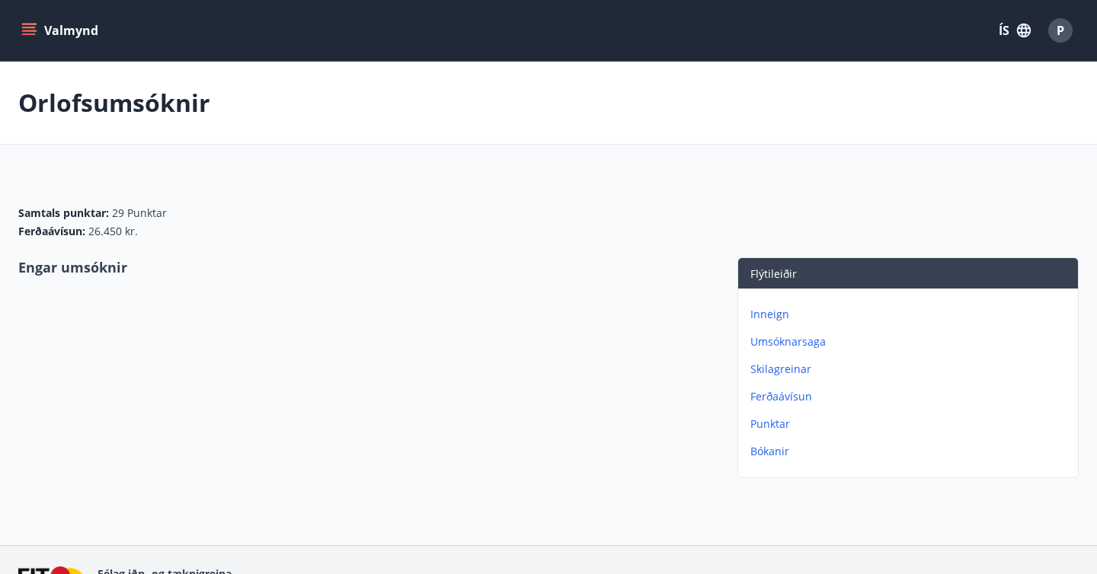 The image size is (1097, 574). I want to click on p: Punktar, so click(911, 424).